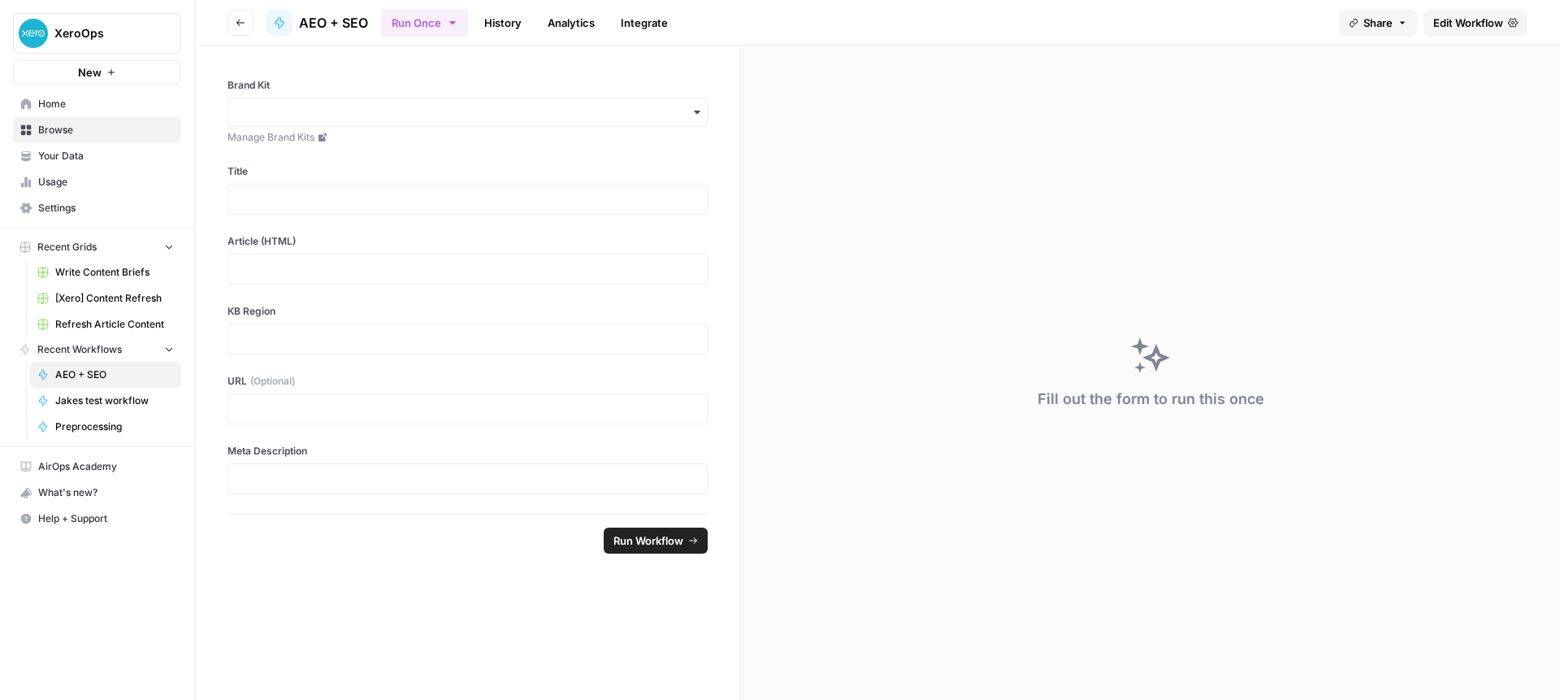  Describe the element at coordinates (503, 23) in the screenshot. I see `a: History` at that location.